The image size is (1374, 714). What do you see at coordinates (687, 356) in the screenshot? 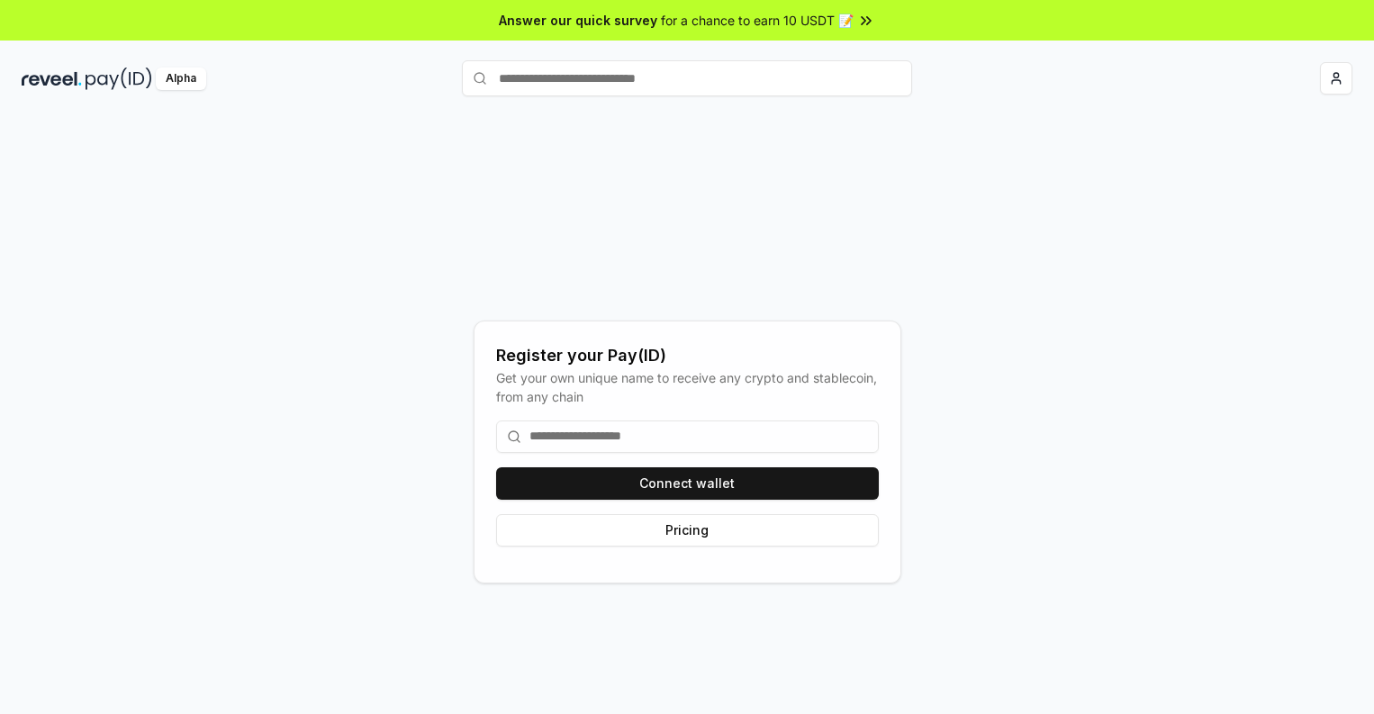
I see `div: Register your Pay(ID)` at bounding box center [687, 356].